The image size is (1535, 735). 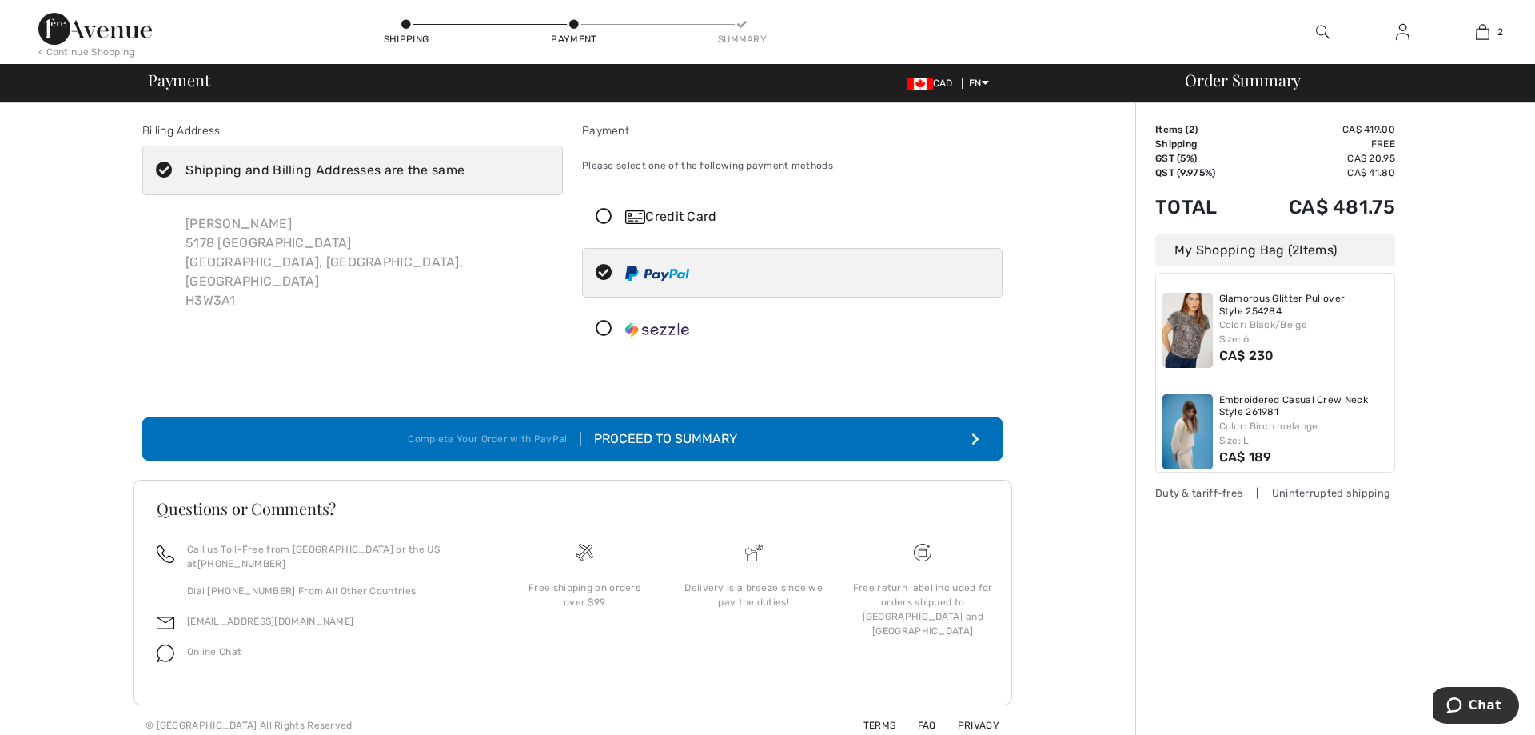 I want to click on img: Canadian Dollar, so click(x=920, y=84).